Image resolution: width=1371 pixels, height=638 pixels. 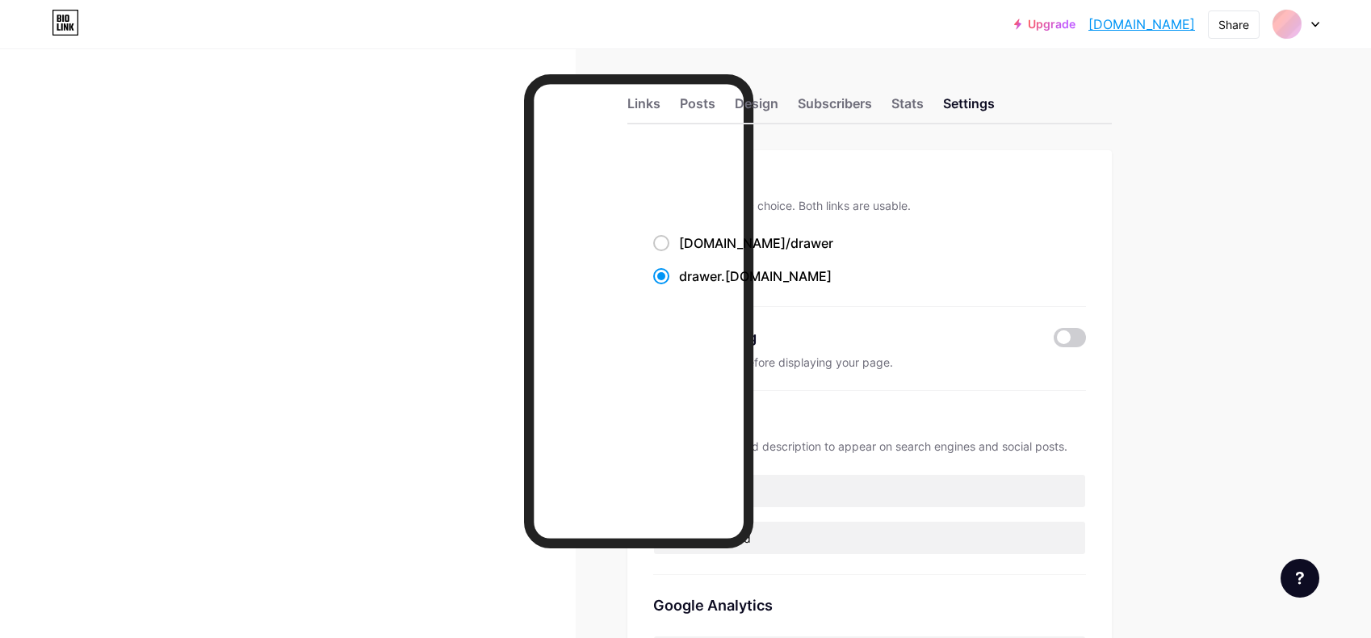 What do you see at coordinates (870, 363) in the screenshot?
I see `div: Show a warning before displaying your page.` at bounding box center [870, 363].